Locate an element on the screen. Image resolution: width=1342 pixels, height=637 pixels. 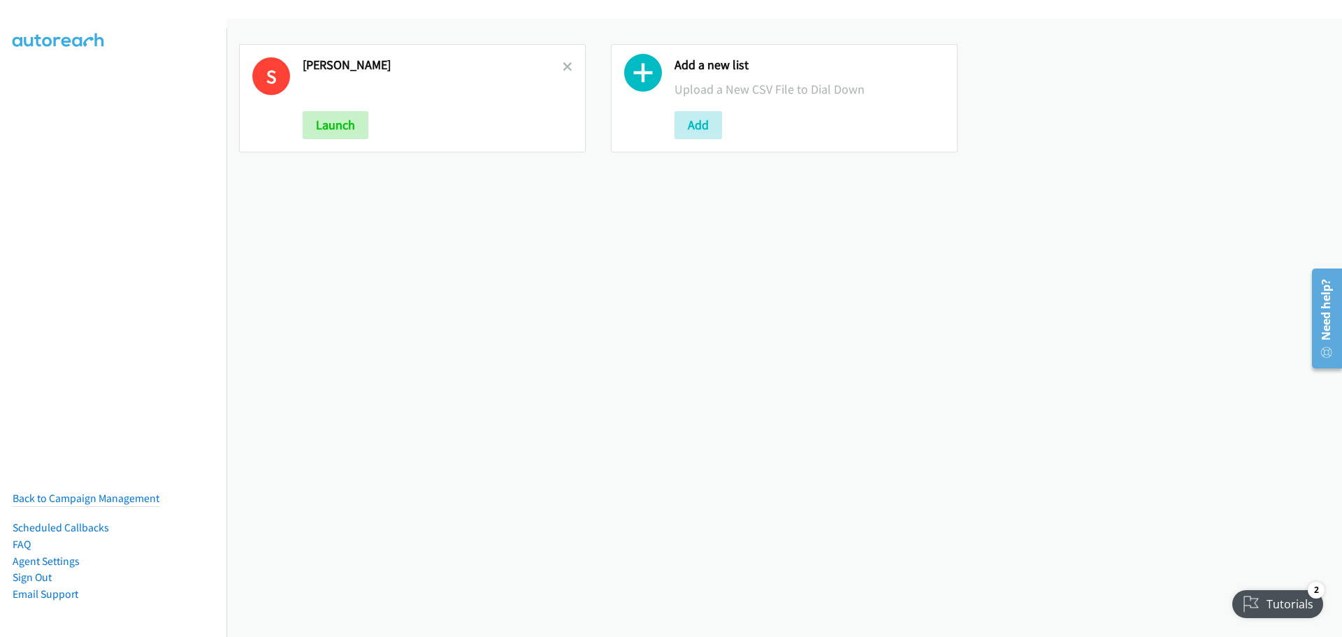
a: Scheduled Callbacks is located at coordinates (61, 527).